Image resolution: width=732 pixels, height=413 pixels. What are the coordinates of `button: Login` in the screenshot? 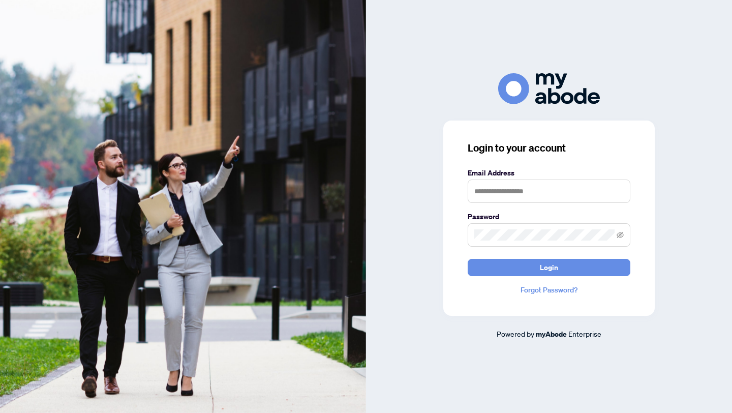 It's located at (549, 267).